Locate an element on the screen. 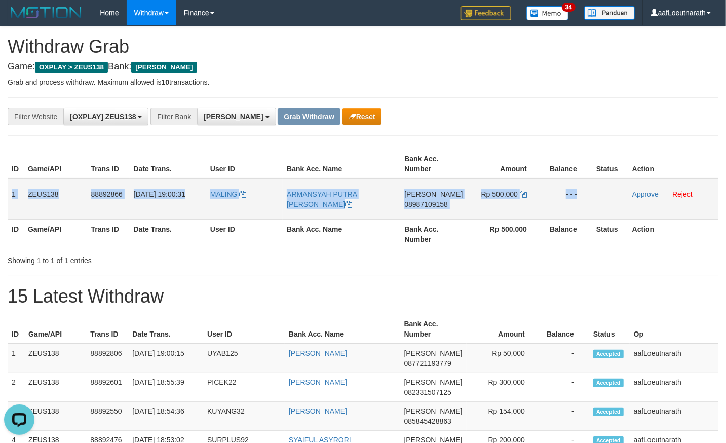 The height and width of the screenshot is (443, 726). td: 88892806 is located at coordinates (107, 358).